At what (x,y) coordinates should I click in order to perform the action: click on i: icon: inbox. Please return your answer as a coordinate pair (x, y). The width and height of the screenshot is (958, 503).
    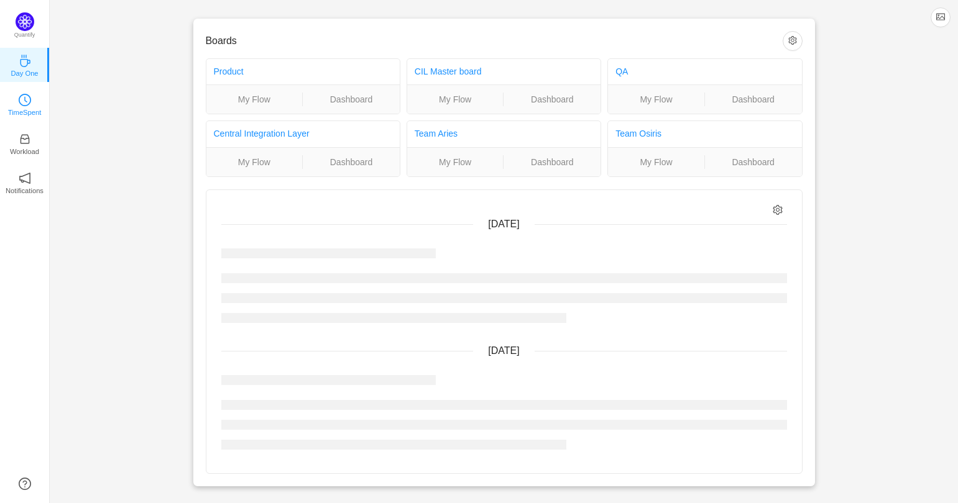
    Looking at the image, I should click on (25, 139).